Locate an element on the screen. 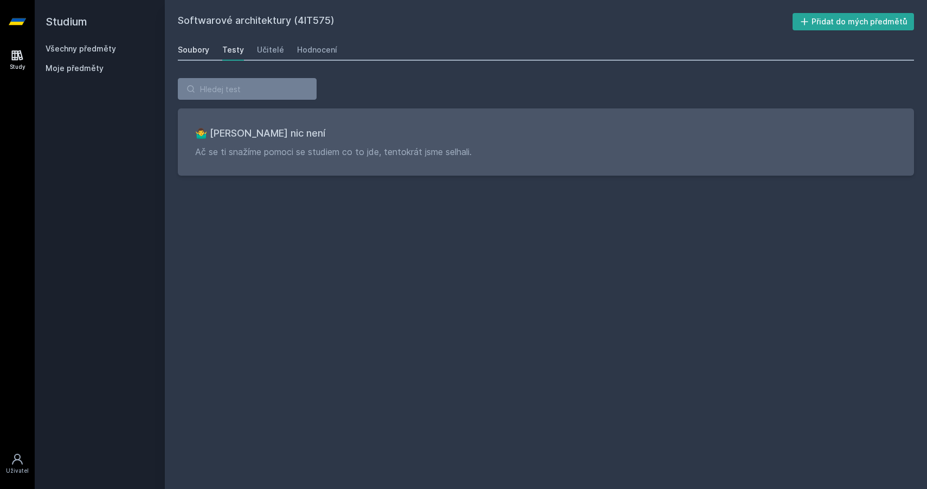 Image resolution: width=927 pixels, height=489 pixels. input: Hledej test is located at coordinates (247, 89).